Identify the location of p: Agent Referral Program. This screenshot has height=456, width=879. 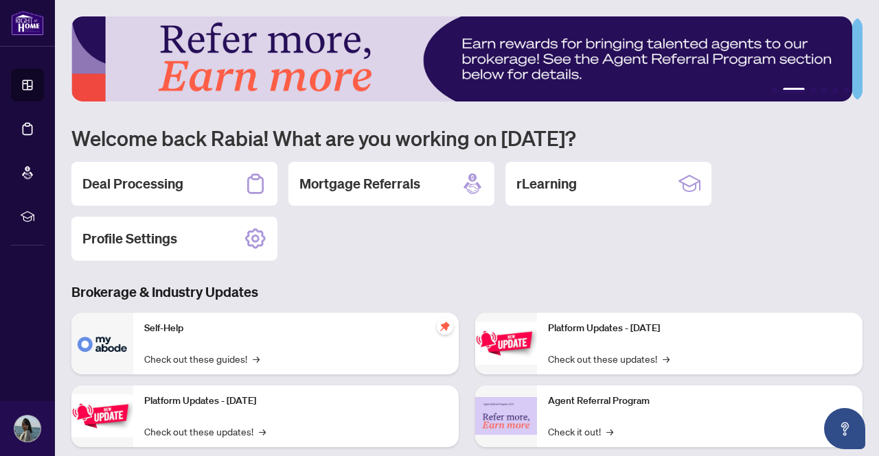
(699, 402).